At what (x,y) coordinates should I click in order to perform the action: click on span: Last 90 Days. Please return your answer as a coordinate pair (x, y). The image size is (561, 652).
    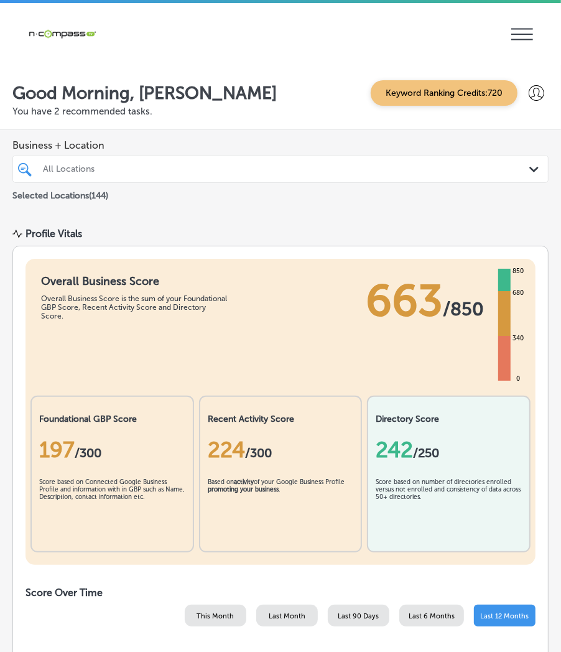
    Looking at the image, I should click on (359, 616).